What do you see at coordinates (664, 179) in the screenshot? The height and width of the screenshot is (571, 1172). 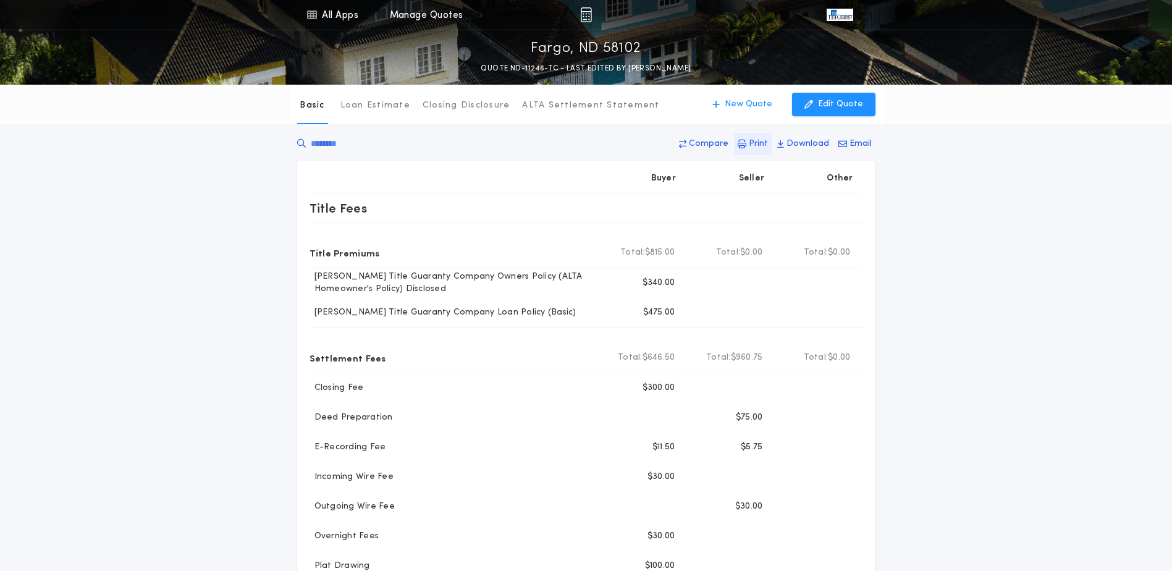 I see `p: Buyer` at bounding box center [664, 179].